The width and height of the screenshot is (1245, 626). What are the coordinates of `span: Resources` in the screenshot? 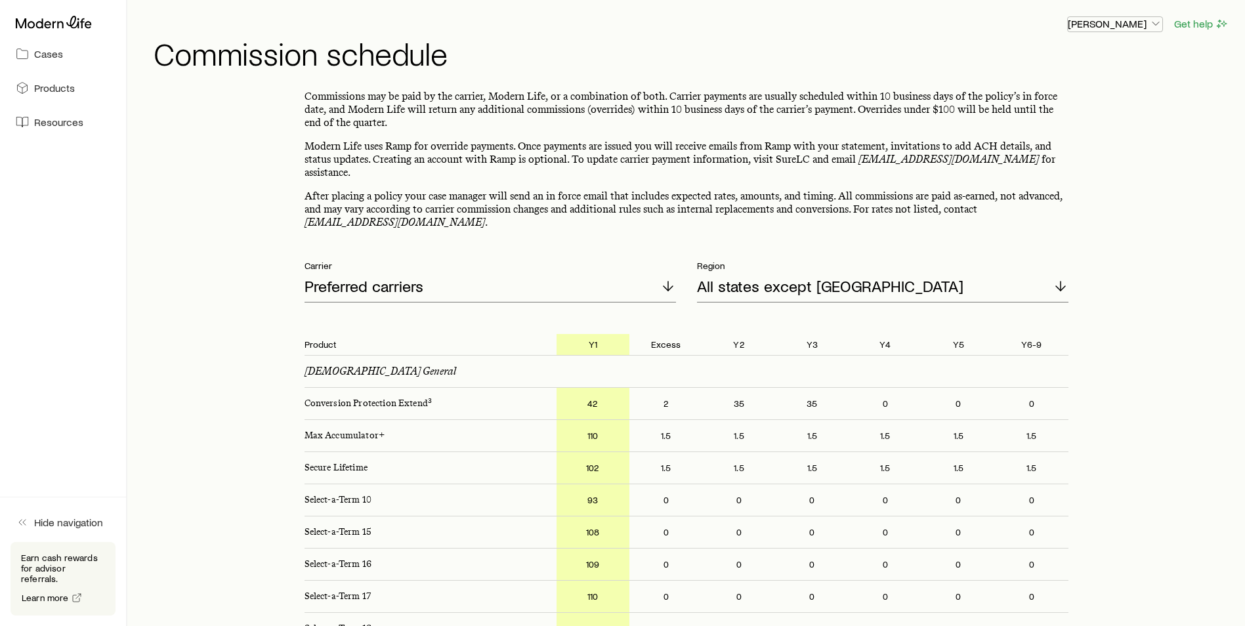 It's located at (58, 122).